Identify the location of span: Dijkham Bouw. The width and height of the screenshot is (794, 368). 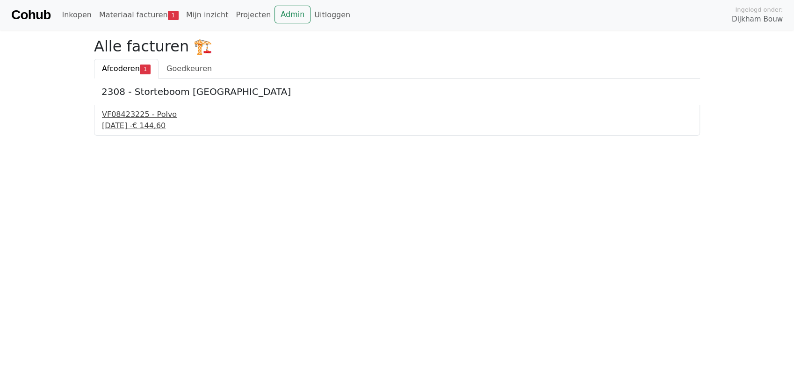
(757, 19).